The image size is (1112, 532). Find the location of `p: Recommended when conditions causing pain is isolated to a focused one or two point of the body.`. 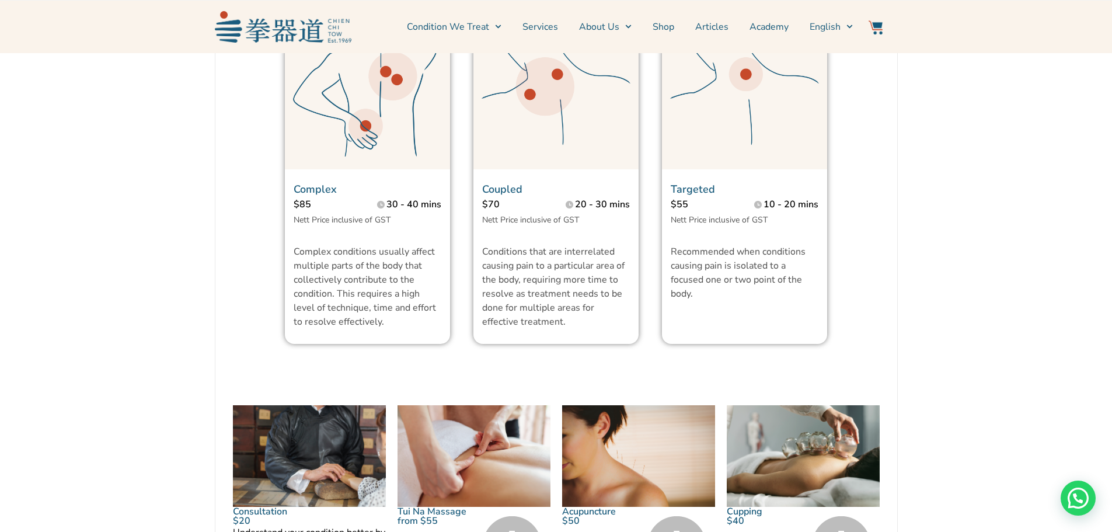

p: Recommended when conditions causing pain is isolated to a focused one or two point of the body. is located at coordinates (744, 273).